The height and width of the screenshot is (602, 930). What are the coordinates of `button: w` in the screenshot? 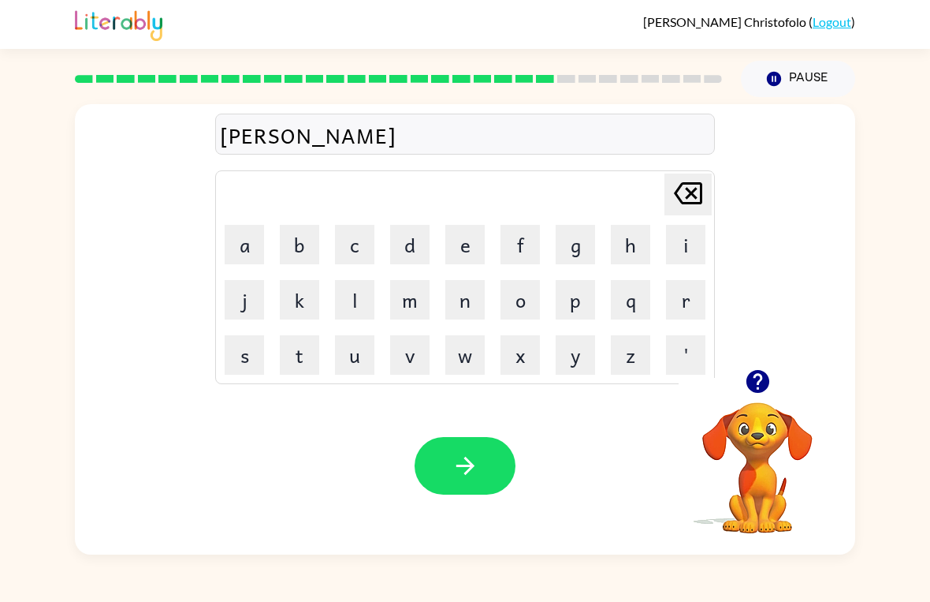 It's located at (465, 355).